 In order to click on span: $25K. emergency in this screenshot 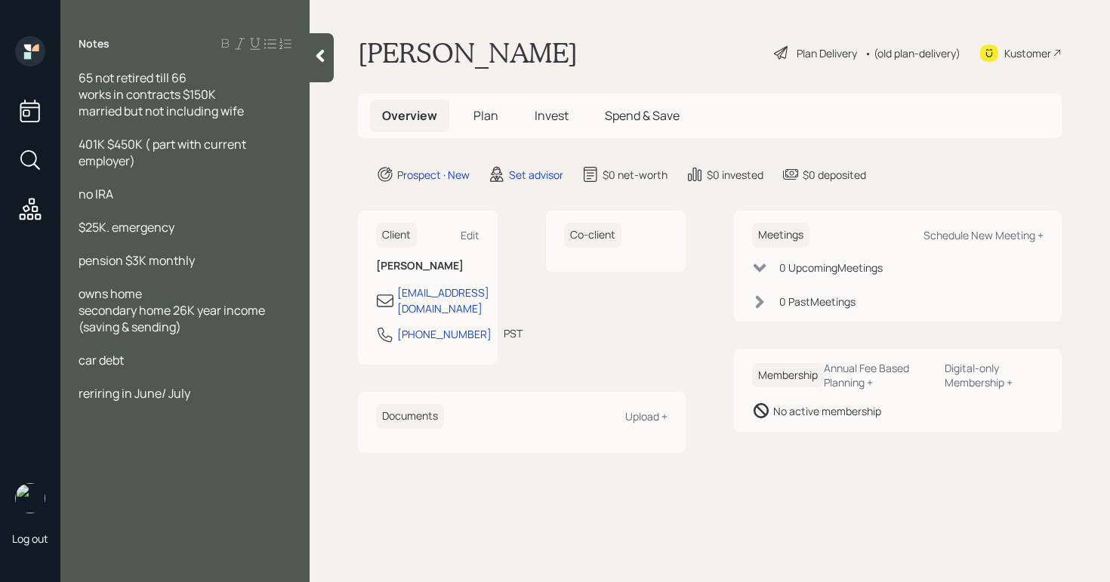, I will do `click(126, 227)`.